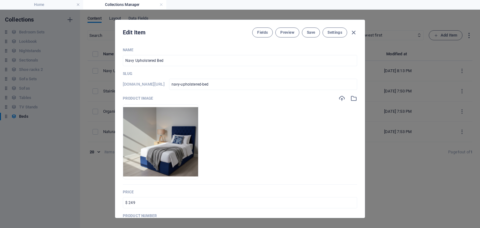 The image size is (480, 228). What do you see at coordinates (287, 32) in the screenshot?
I see `span: Preview` at bounding box center [287, 32].